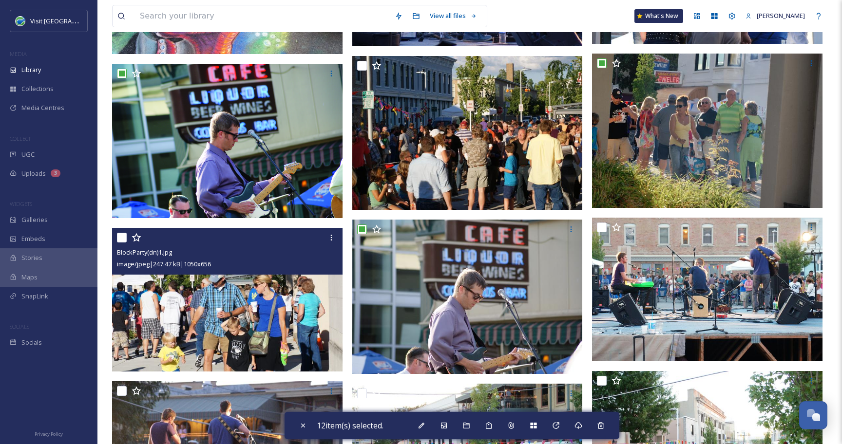 This screenshot has height=444, width=842. Describe the element at coordinates (350, 426) in the screenshot. I see `span: 12 item(s) selected.` at that location.